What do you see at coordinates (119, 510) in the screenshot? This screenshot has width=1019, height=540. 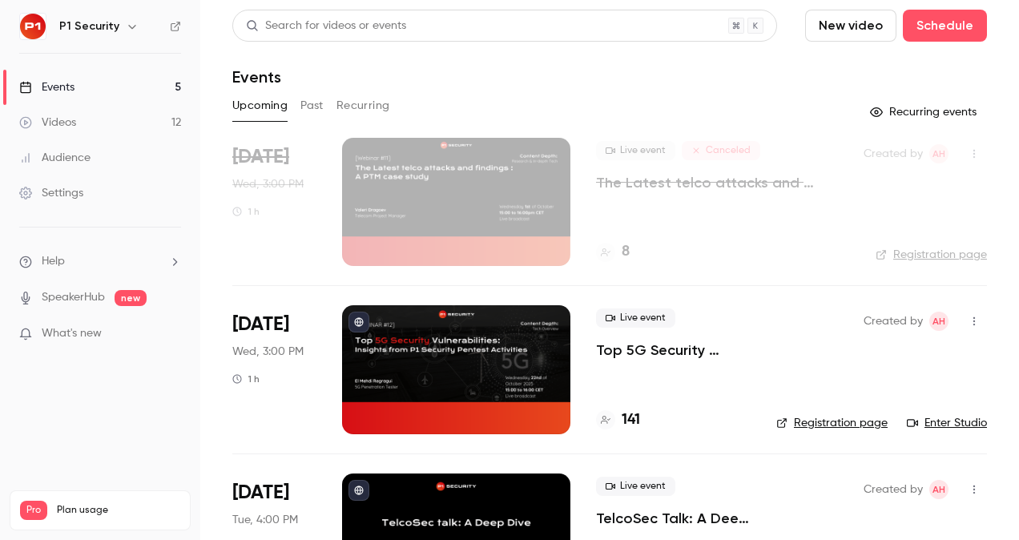 I see `span: Plan usage` at bounding box center [119, 510].